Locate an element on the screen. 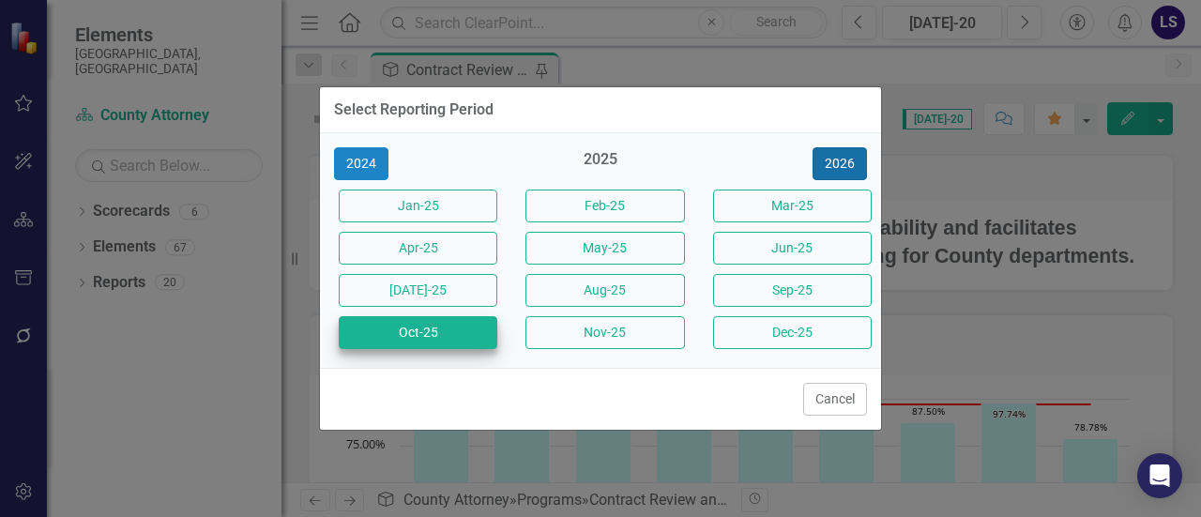 The height and width of the screenshot is (517, 1201). button: Jun-25 is located at coordinates (792, 248).